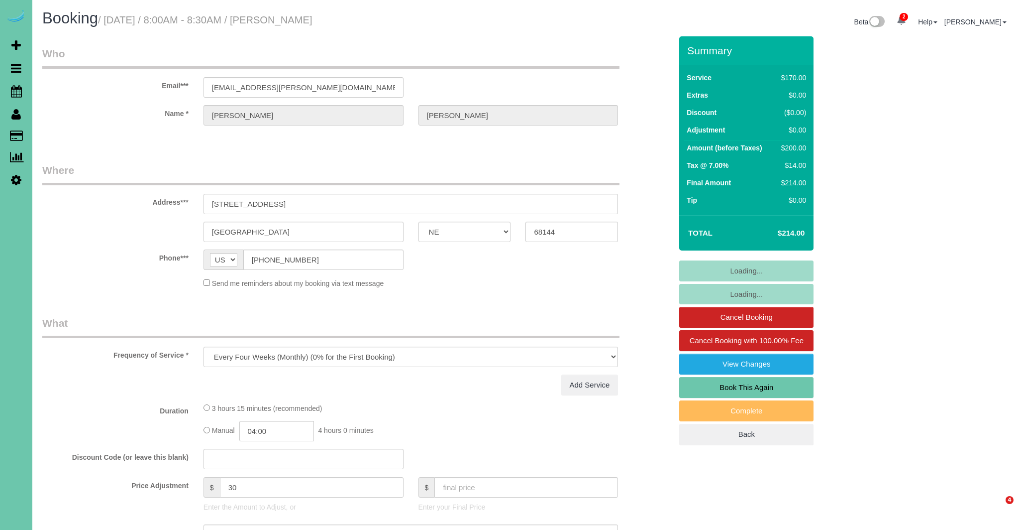 The height and width of the screenshot is (530, 1019). I want to click on p: Enter your Final Price, so click(519, 507).